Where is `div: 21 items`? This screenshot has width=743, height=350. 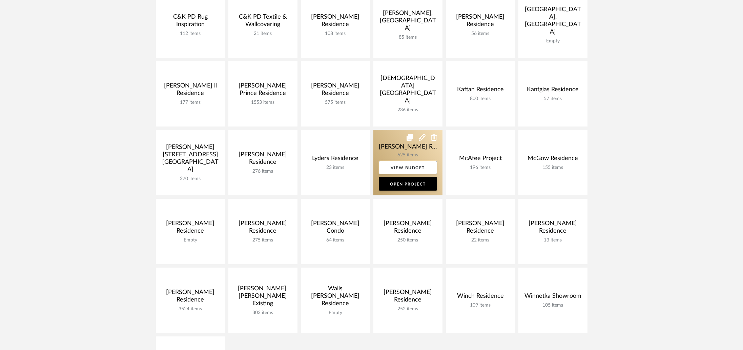 div: 21 items is located at coordinates (263, 34).